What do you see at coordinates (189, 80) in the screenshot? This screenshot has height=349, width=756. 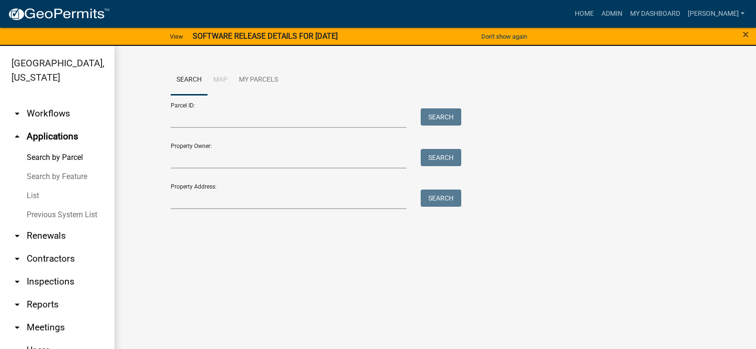 I see `a: Search` at bounding box center [189, 80].